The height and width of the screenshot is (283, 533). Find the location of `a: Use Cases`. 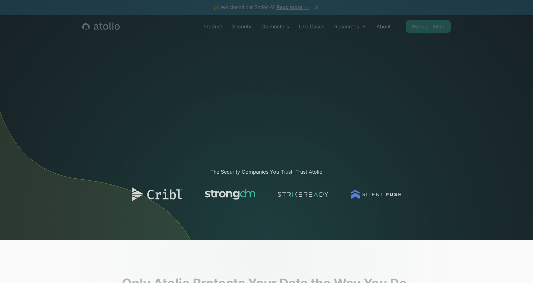

a: Use Cases is located at coordinates (311, 26).